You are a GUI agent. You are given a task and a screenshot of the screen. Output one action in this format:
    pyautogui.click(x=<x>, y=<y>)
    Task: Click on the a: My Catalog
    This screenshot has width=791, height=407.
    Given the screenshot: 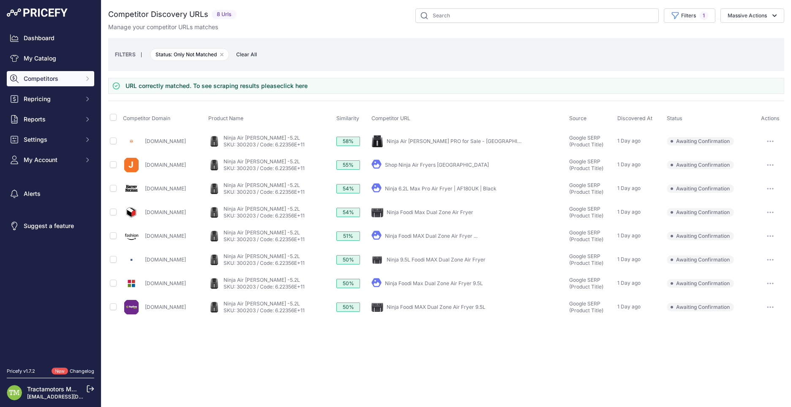 What is the action you would take?
    pyautogui.click(x=50, y=58)
    